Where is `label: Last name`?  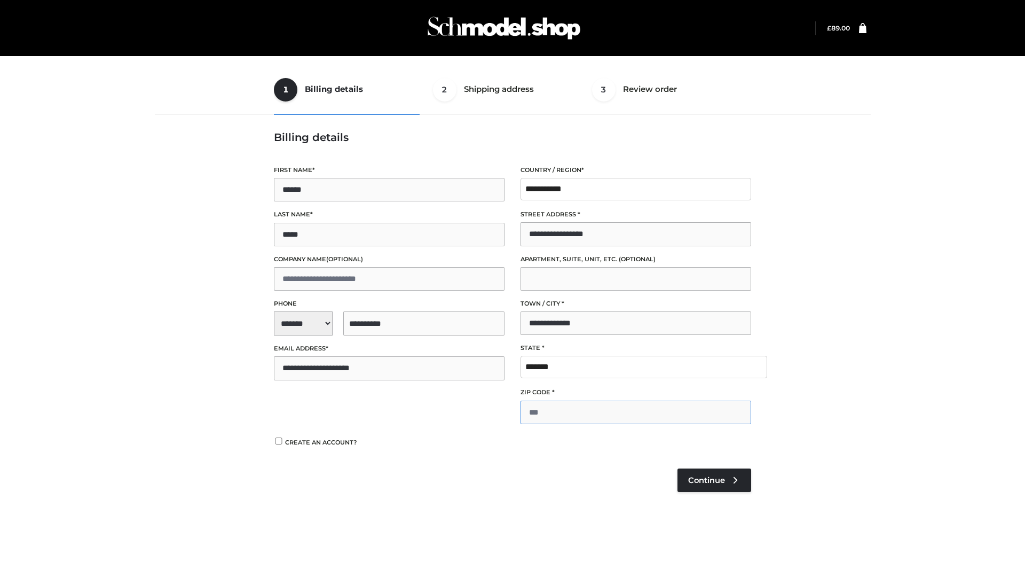
label: Last name is located at coordinates (389, 214).